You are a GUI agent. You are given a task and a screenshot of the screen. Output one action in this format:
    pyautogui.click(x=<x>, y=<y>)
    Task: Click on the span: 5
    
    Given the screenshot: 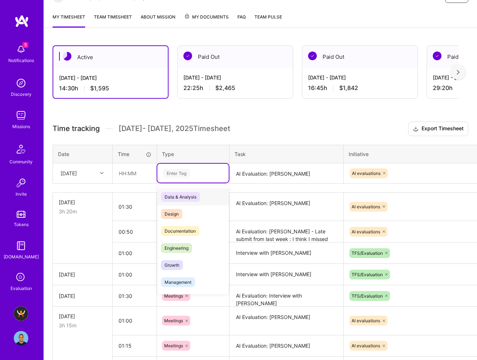 What is the action you would take?
    pyautogui.click(x=25, y=45)
    